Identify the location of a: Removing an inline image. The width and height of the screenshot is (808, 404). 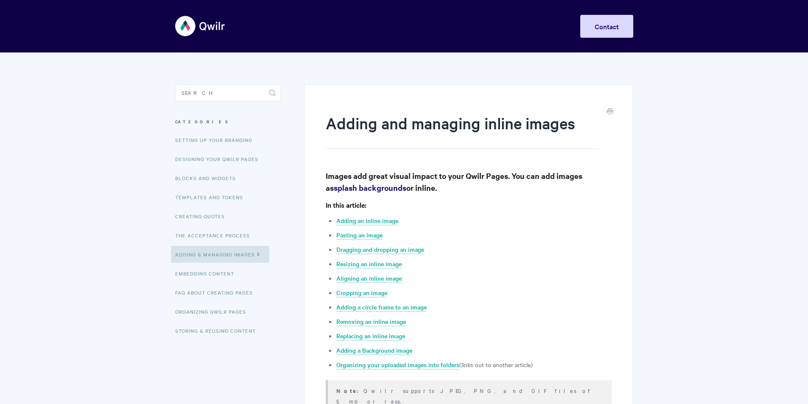
(371, 322).